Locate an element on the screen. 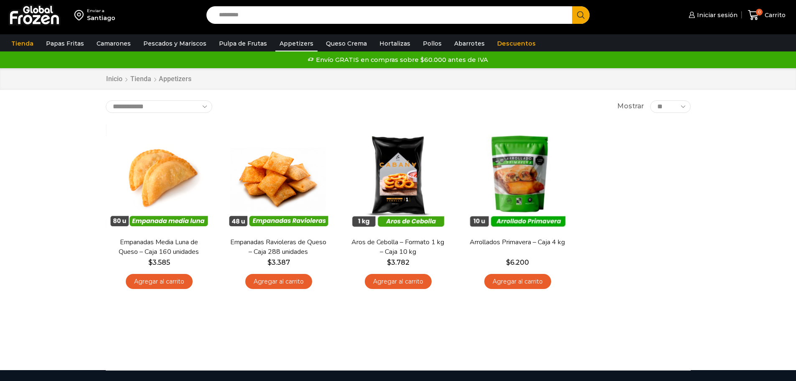  bdi: 3.387 is located at coordinates (279, 262).